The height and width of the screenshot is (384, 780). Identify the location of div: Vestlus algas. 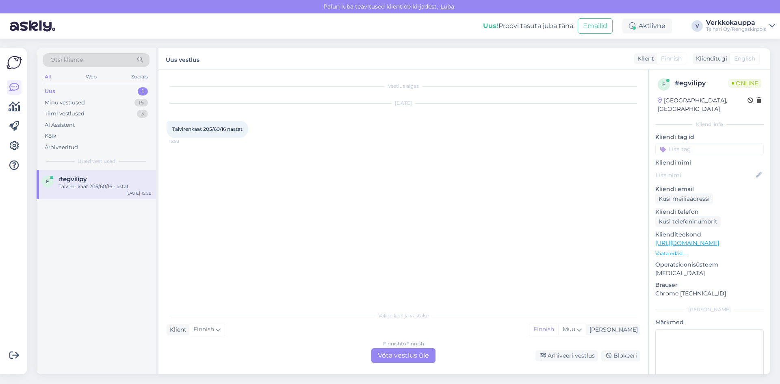
(403, 86).